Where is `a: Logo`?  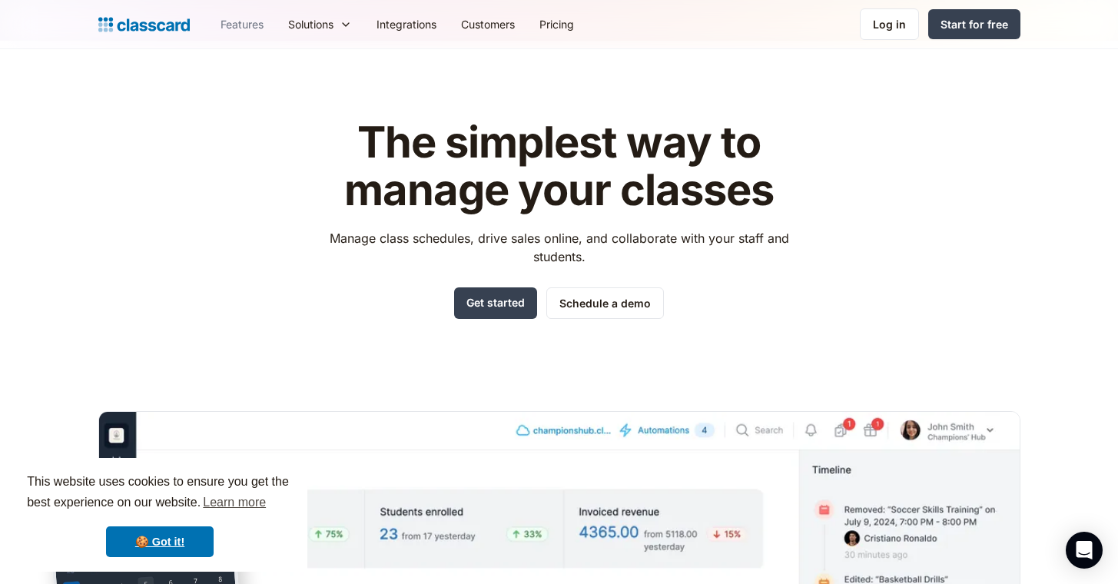
a: Logo is located at coordinates (144, 25).